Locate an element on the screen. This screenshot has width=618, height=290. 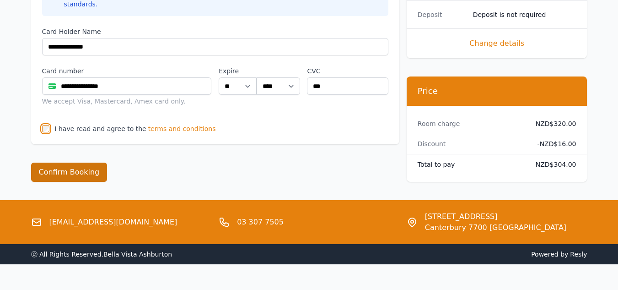
a: Resly is located at coordinates (578, 254).